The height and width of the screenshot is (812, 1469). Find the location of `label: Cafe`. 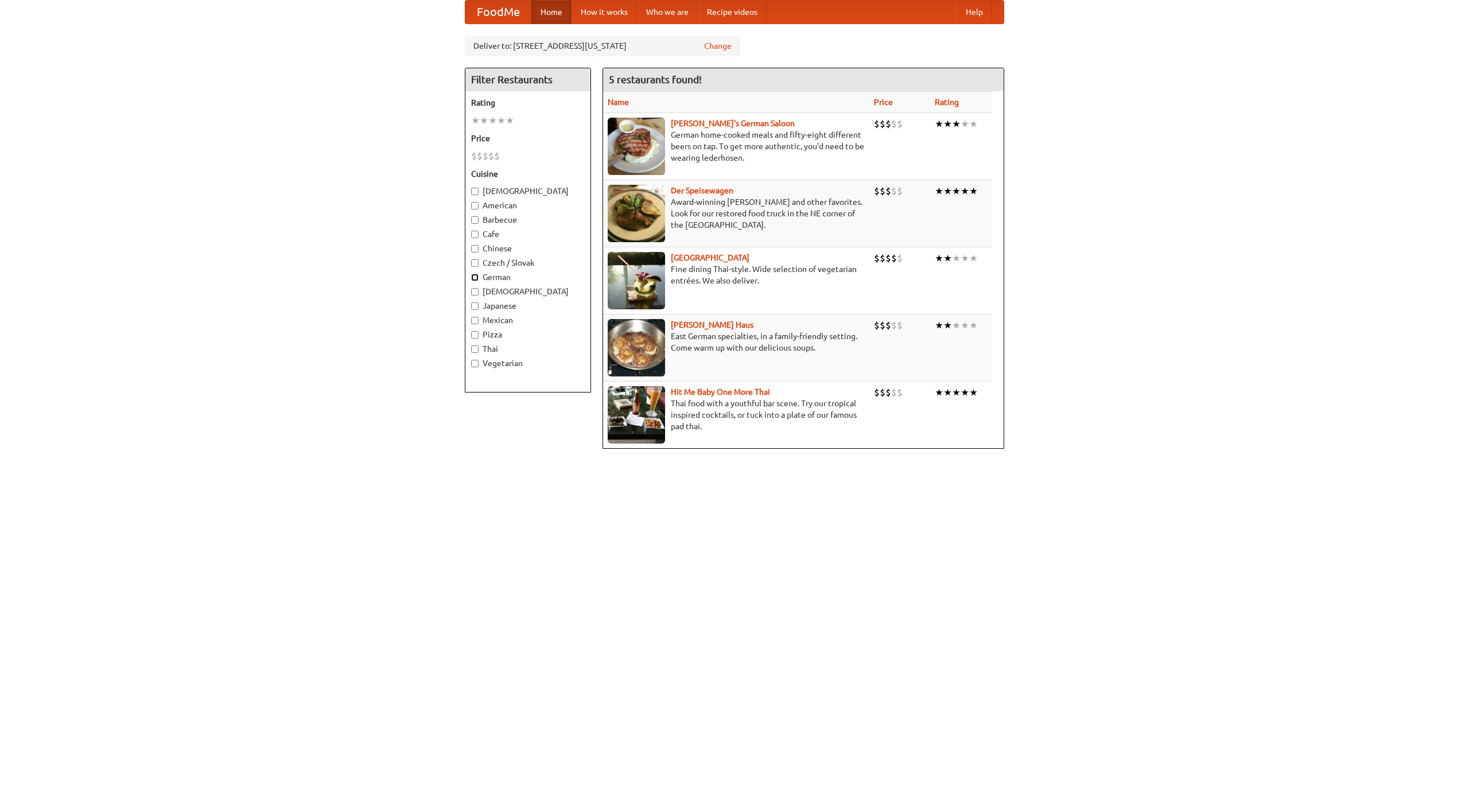

label: Cafe is located at coordinates (528, 234).